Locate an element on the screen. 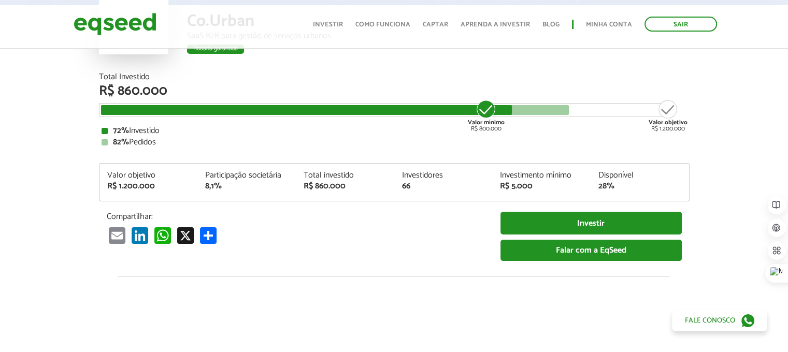 Image resolution: width=788 pixels, height=352 pixels. a: Sair is located at coordinates (681, 24).